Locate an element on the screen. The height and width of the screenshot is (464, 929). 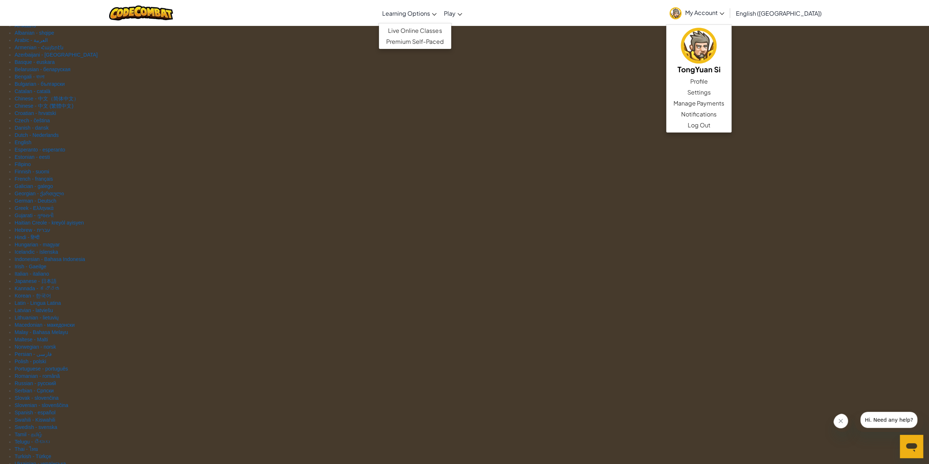
a: Czech - čeština is located at coordinates (32, 120).